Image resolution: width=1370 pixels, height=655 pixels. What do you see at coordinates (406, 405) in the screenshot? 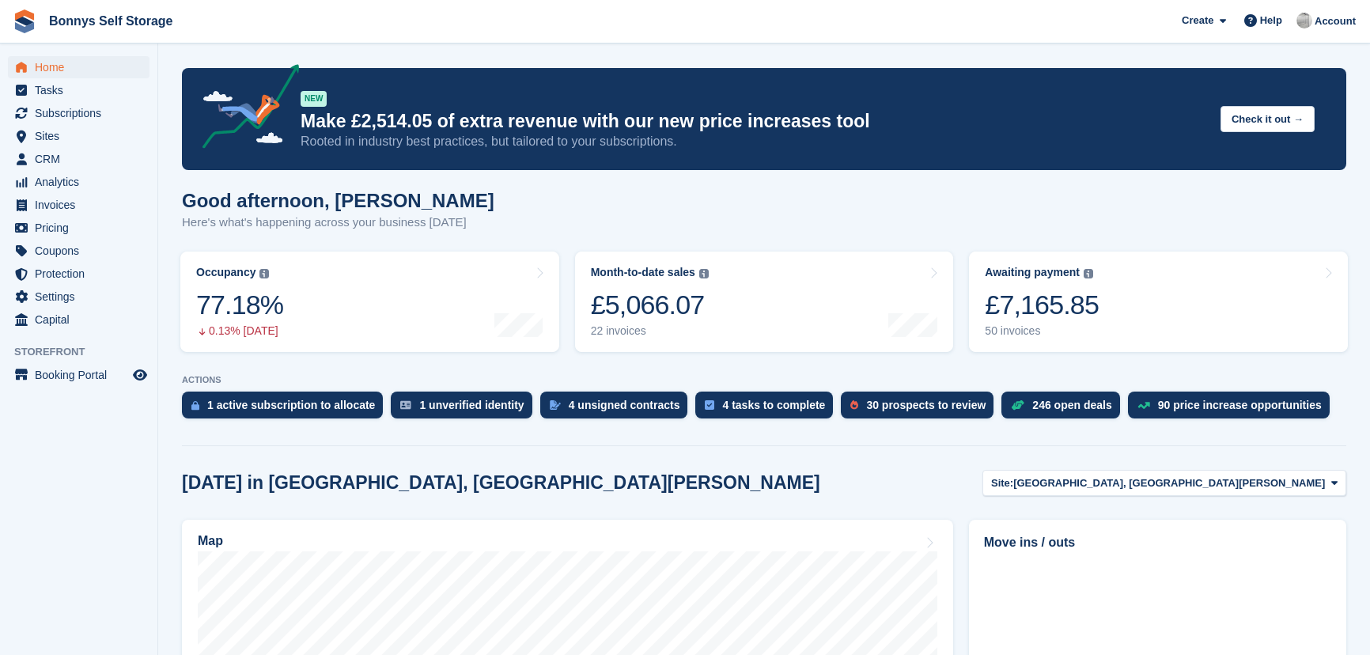
I see `img: verify_identity-adf6edd0f0f0b5bbfe63781bf79b02c33cf7c696d77639b501bdc392416b5a36.svg` at bounding box center [406, 405].